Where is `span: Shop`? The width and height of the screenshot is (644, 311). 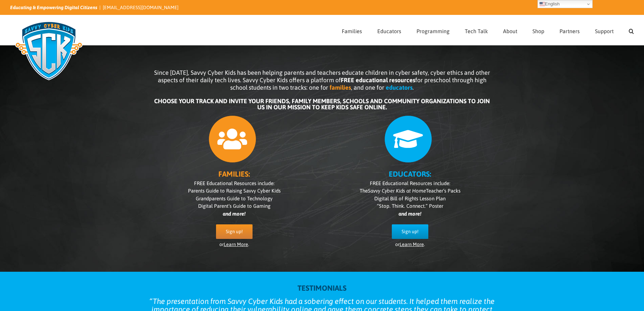
span: Shop is located at coordinates (538, 31).